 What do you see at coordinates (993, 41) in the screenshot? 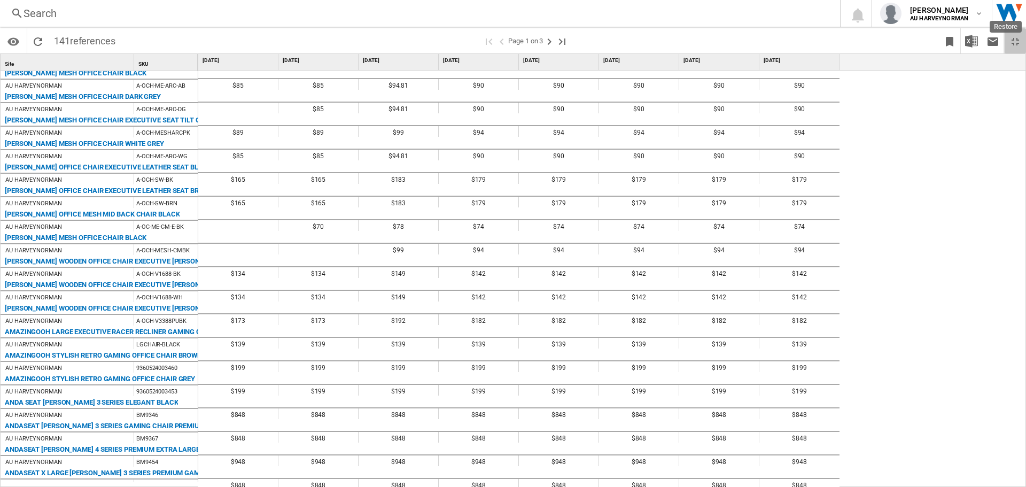
I see `button: Send this report by email` at bounding box center [993, 41].